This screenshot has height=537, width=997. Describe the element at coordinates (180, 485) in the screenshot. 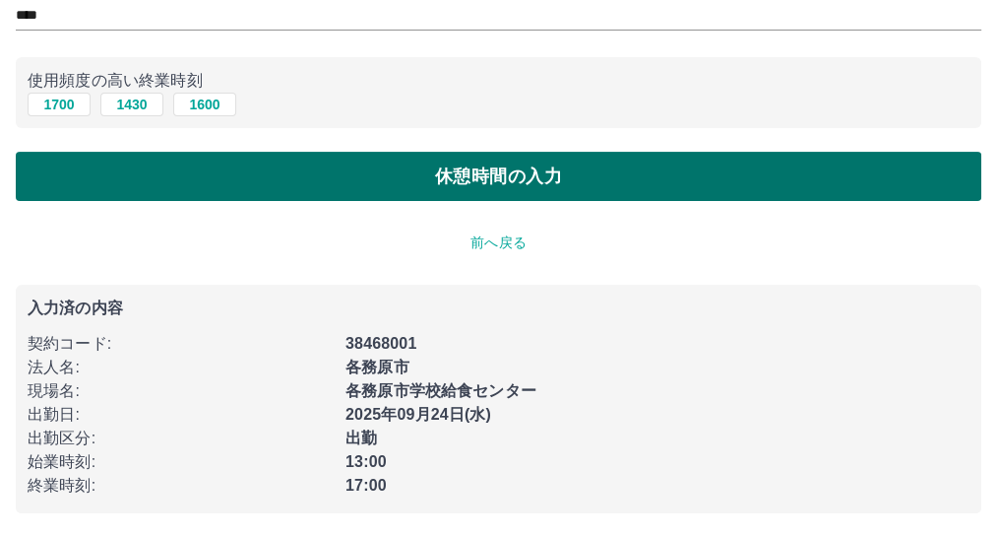

I see `p: 終業時刻 :` at that location.